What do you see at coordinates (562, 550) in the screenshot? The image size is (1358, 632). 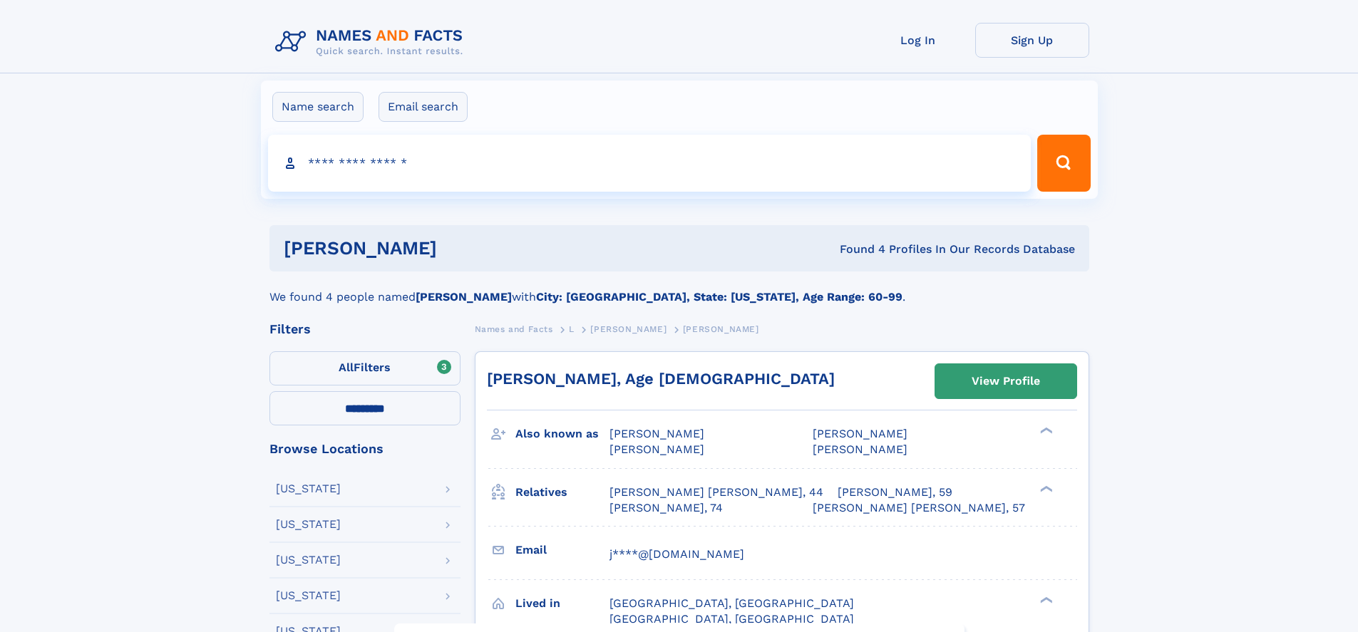 I see `h3: Email` at bounding box center [562, 550].